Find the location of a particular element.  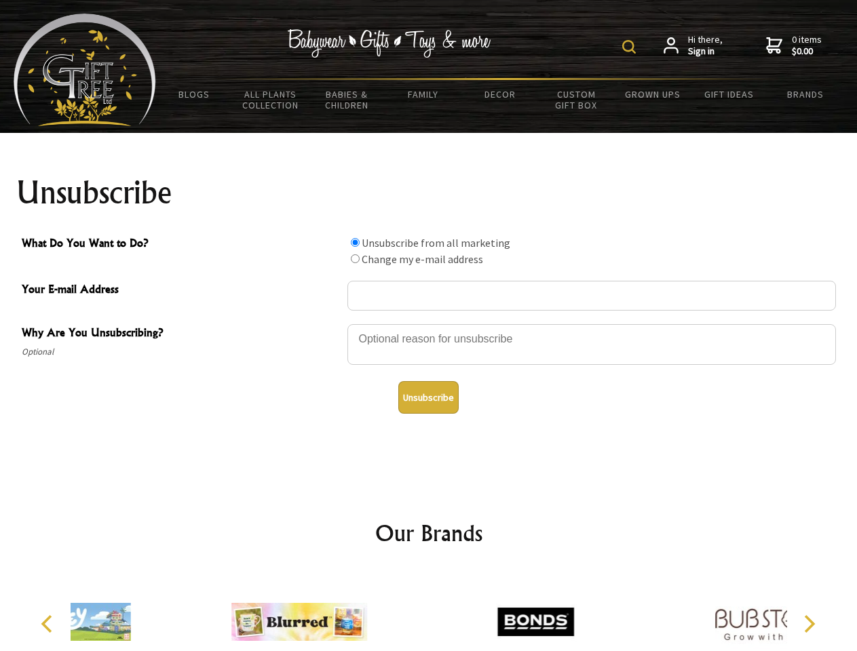

span: Your E-mail Address is located at coordinates (181, 290).